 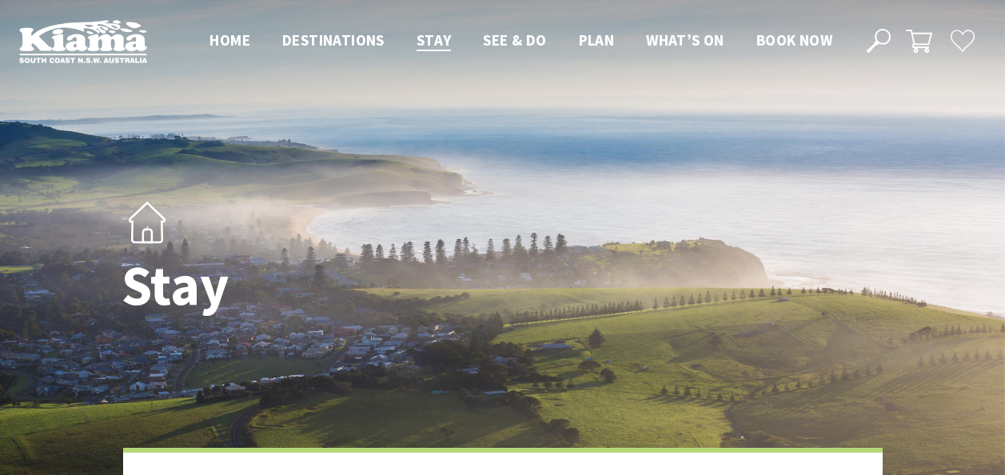 What do you see at coordinates (333, 40) in the screenshot?
I see `span: Destinations` at bounding box center [333, 40].